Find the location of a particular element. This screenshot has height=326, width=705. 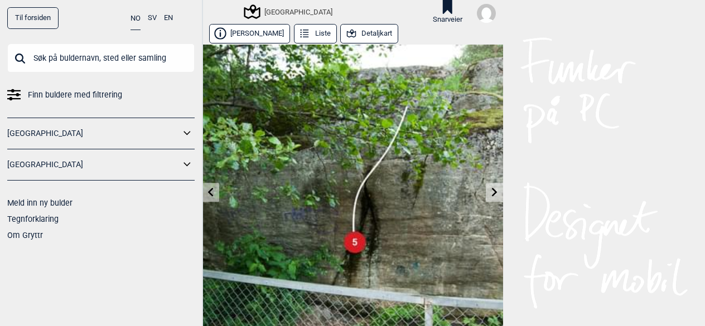

a: Om Gryttr is located at coordinates (25, 235).